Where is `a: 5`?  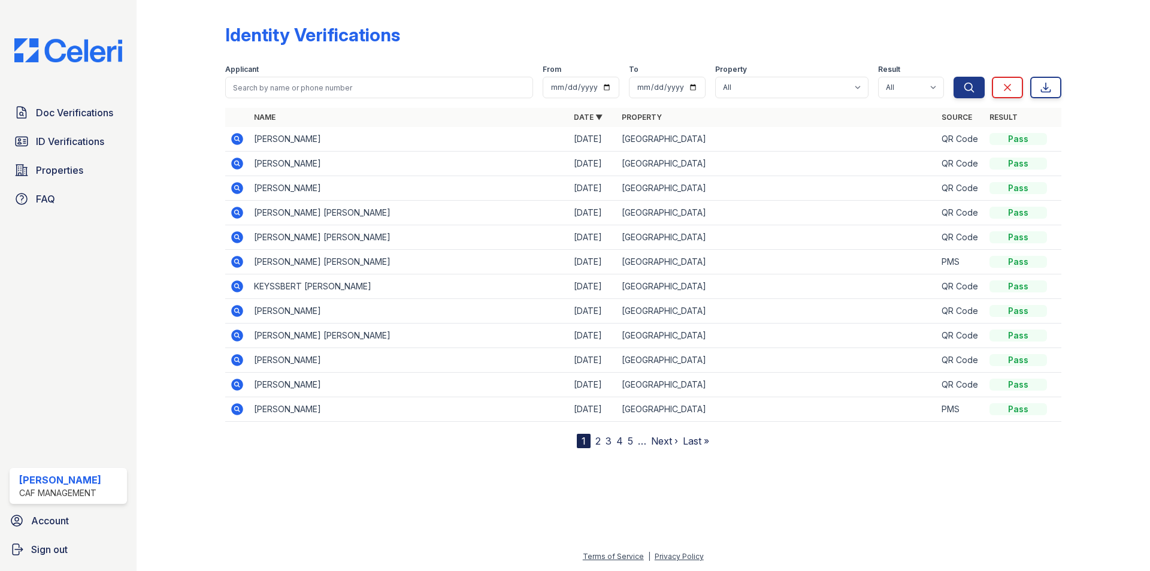
a: 5 is located at coordinates (630, 441).